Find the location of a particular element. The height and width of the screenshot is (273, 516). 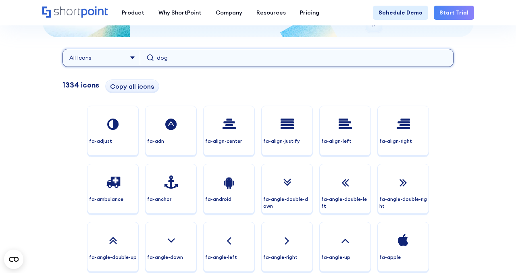

a: Resources is located at coordinates (272, 13).